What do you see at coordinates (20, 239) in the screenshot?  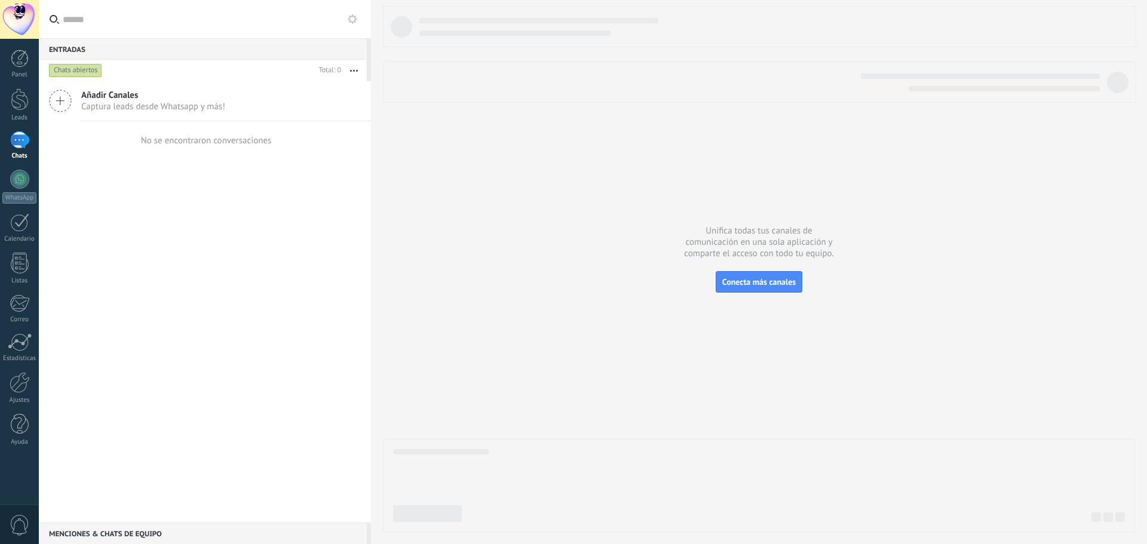 I see `div: Calendario` at bounding box center [20, 239].